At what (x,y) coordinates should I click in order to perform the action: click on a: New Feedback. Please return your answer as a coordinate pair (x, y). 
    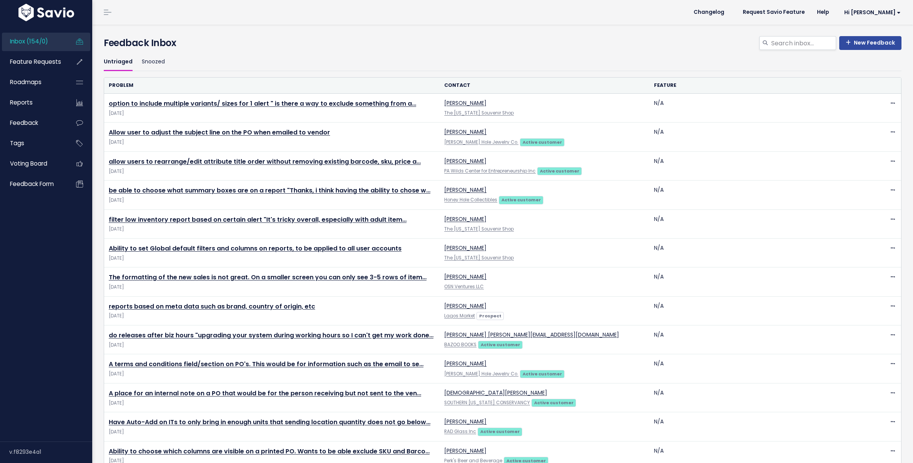
    Looking at the image, I should click on (871, 43).